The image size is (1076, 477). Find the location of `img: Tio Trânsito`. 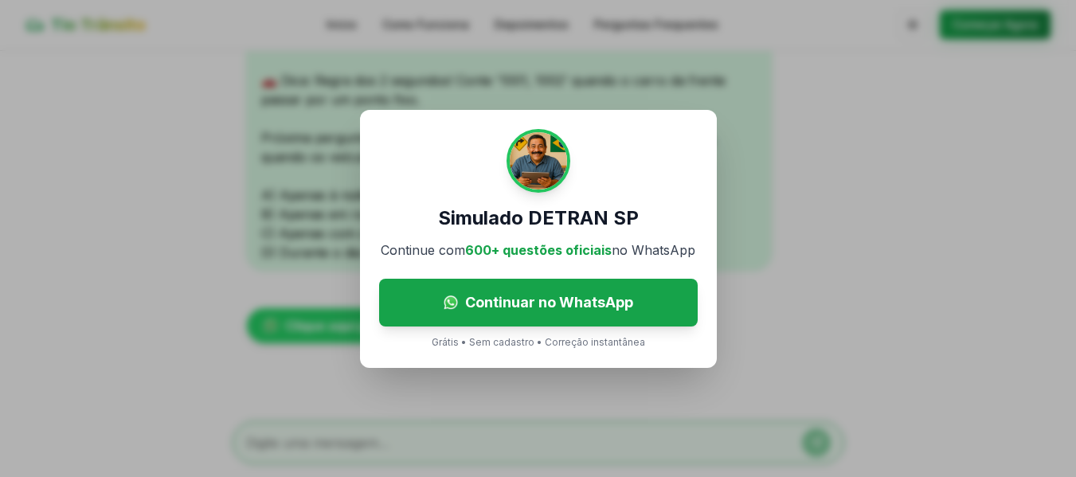

img: Tio Trânsito is located at coordinates (538, 161).